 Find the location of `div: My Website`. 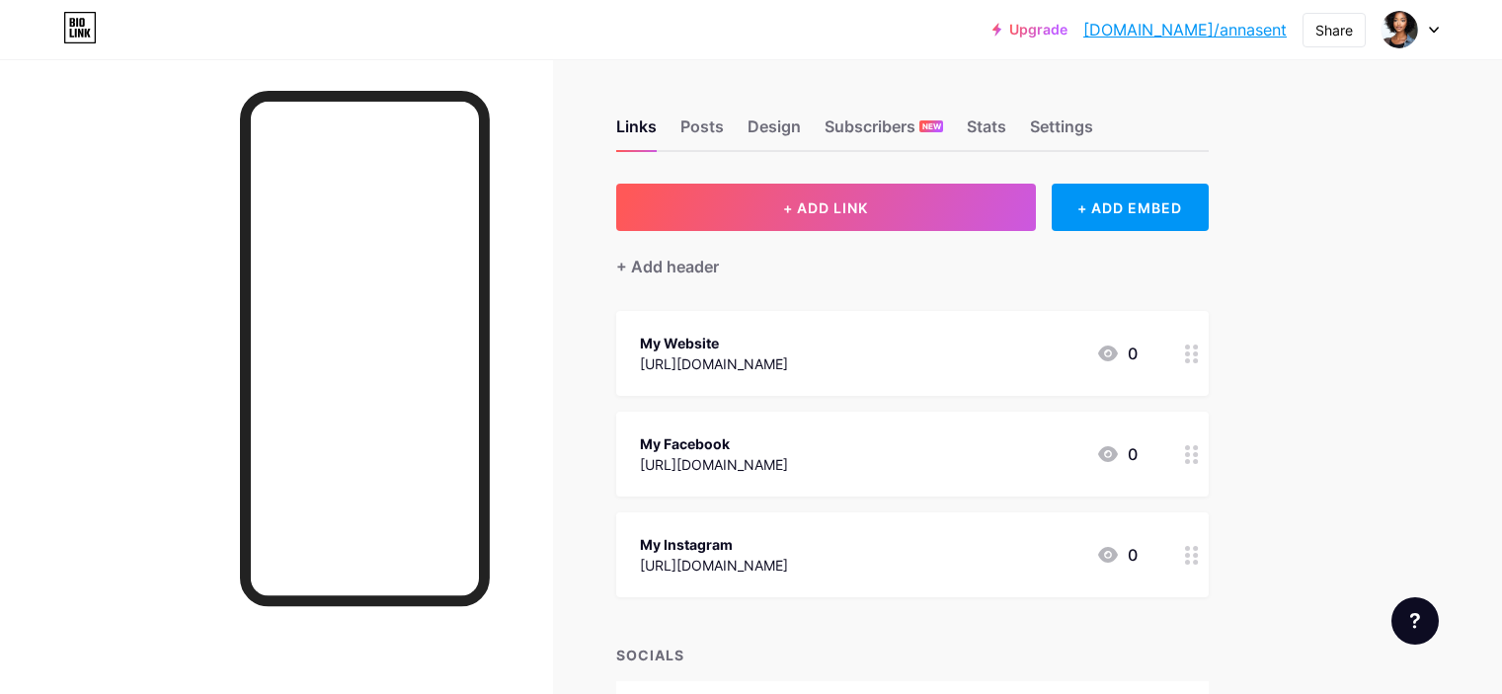

div: My Website is located at coordinates (714, 343).